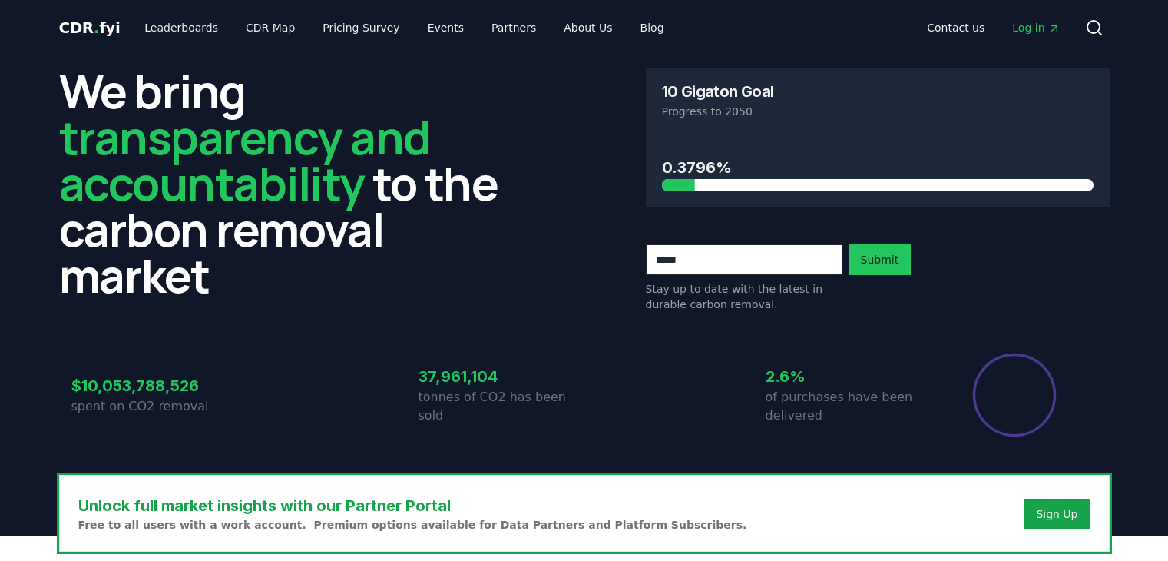 The image size is (1168, 561). Describe the element at coordinates (244, 160) in the screenshot. I see `span: transparency and accountability` at that location.